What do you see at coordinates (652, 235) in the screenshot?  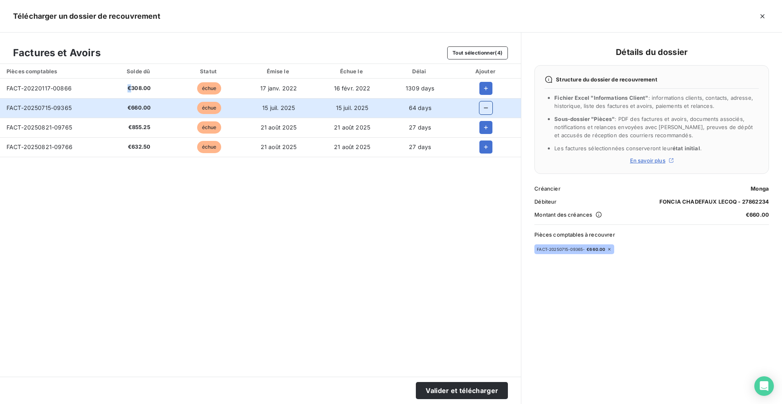 I see `span: Pièces comptables à recouvrer` at bounding box center [652, 235].